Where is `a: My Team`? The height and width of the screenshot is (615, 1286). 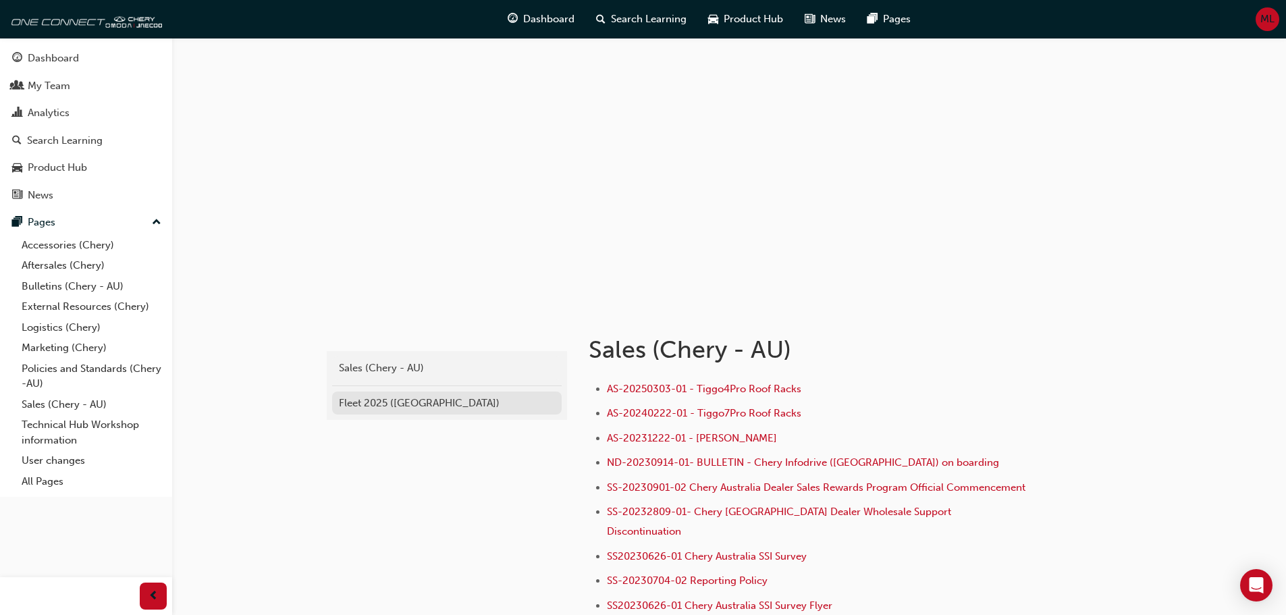 a: My Team is located at coordinates (86, 86).